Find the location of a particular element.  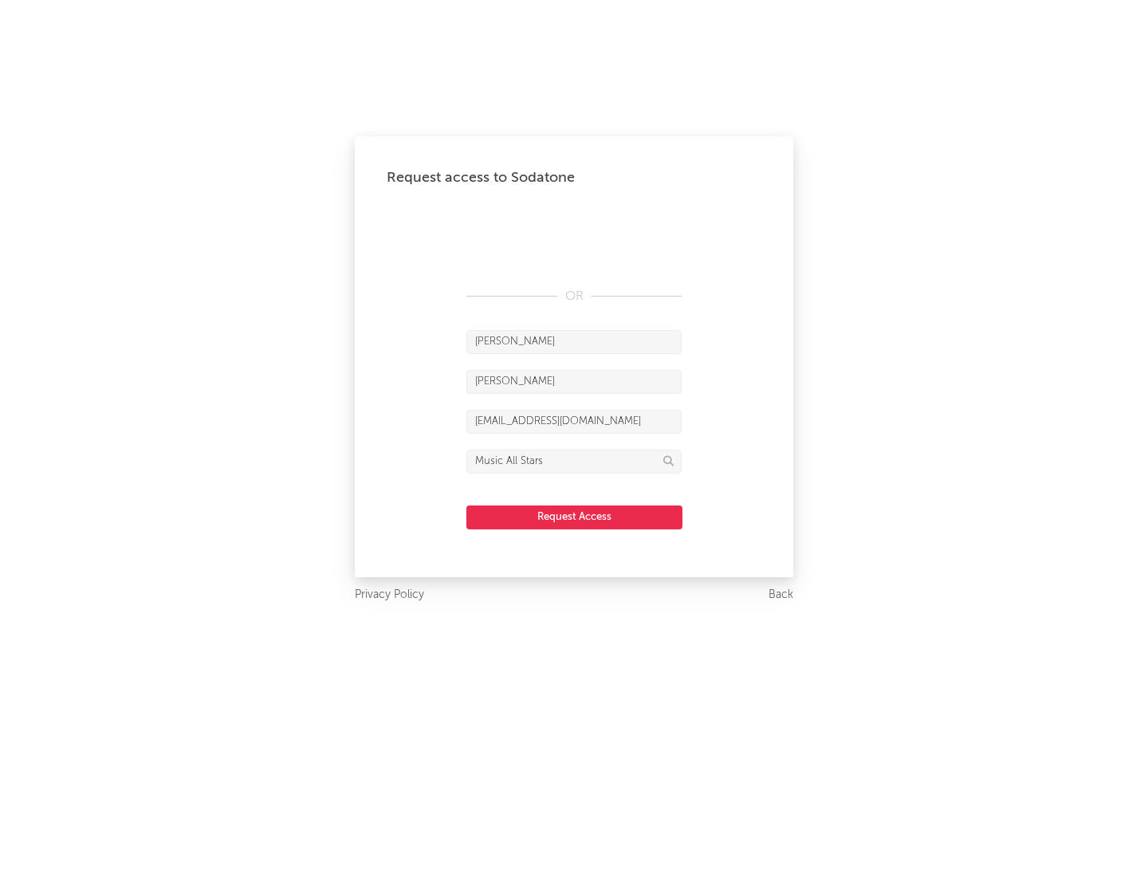

button: Request Access is located at coordinates (574, 517).